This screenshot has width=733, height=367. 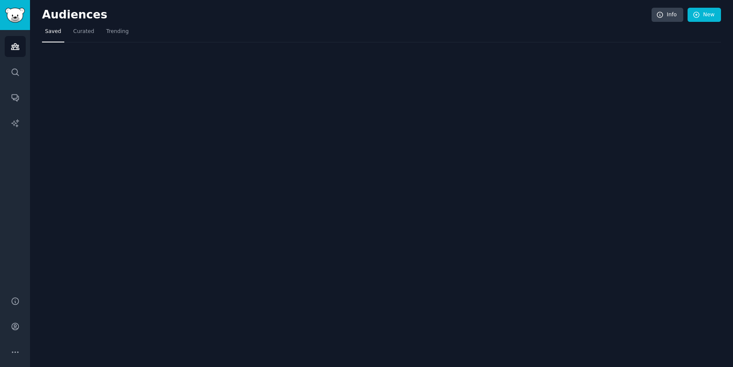 I want to click on span: Curated, so click(x=84, y=32).